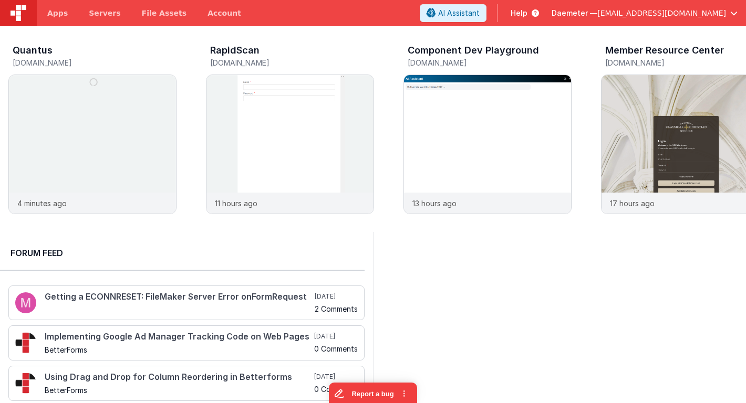  What do you see at coordinates (75, 11) in the screenshot?
I see `span: More options` at bounding box center [75, 11].